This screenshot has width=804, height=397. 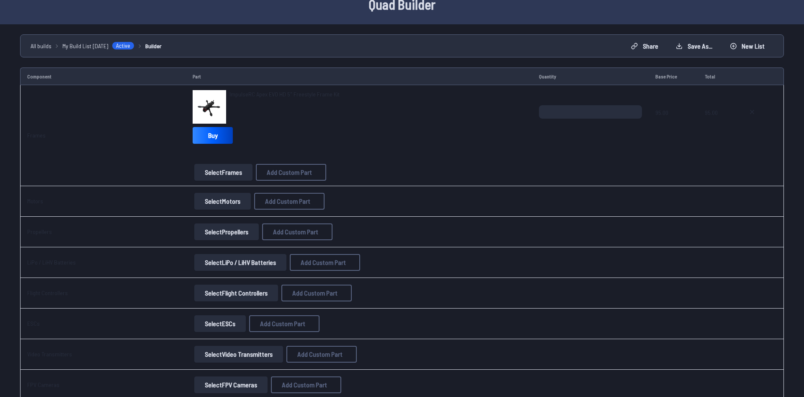 What do you see at coordinates (231, 385) in the screenshot?
I see `a: SelectFPV Cameras` at bounding box center [231, 385].